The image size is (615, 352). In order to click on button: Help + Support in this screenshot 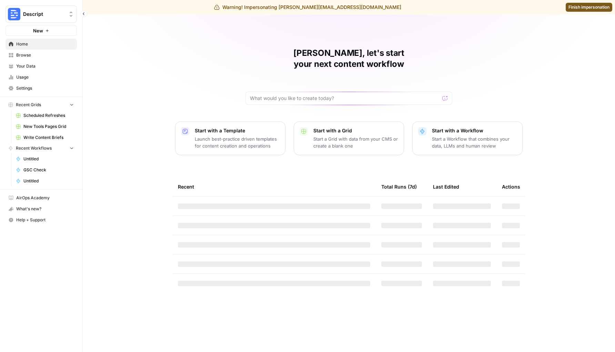, I will do `click(41, 220)`.